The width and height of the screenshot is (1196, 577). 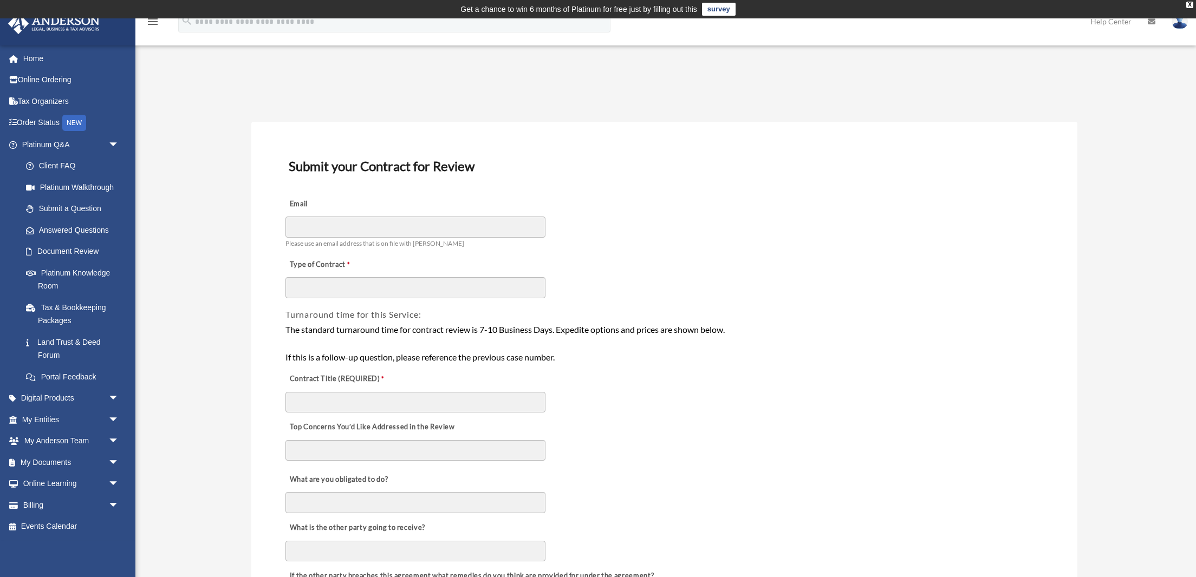 I want to click on a: Platinum Q&Aarrow_drop_down, so click(x=72, y=145).